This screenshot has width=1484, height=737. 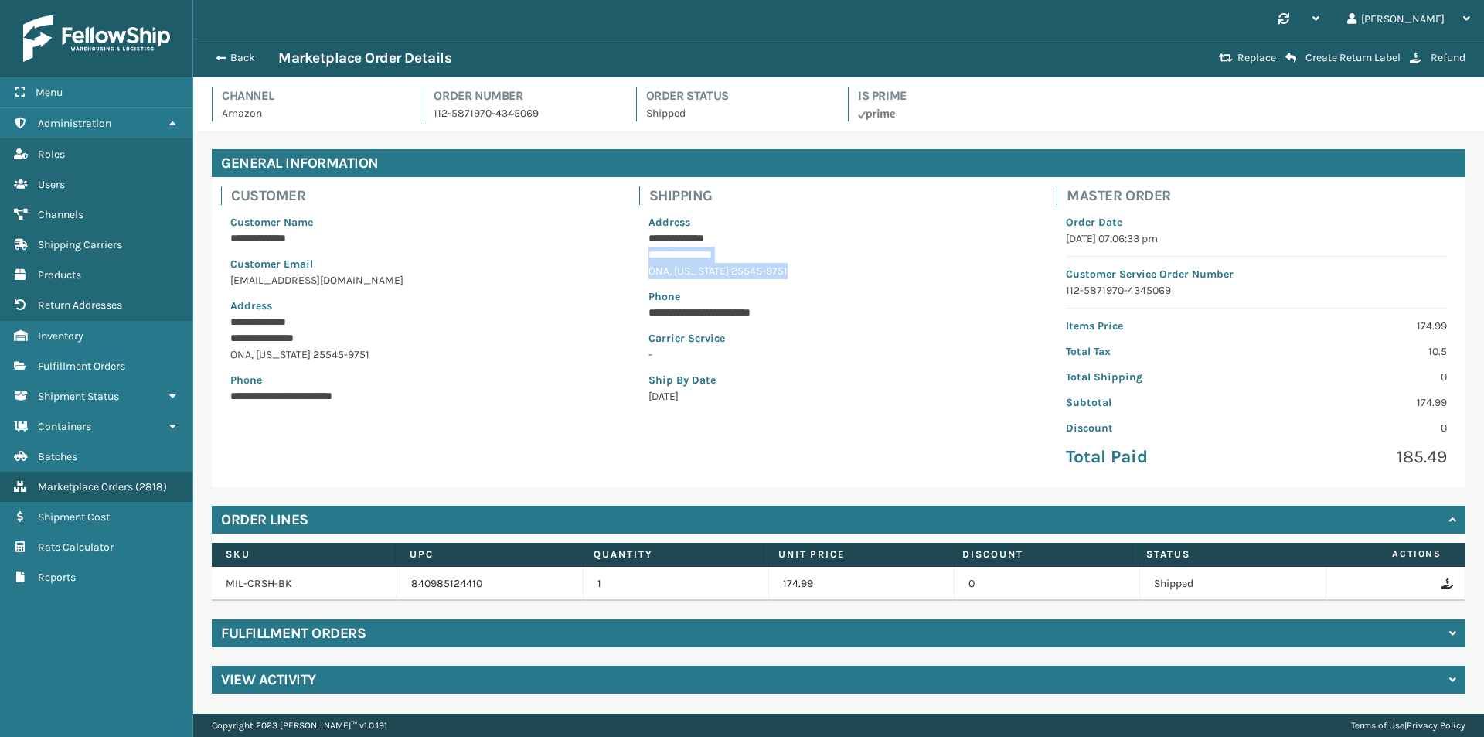 I want to click on h4: General Information, so click(x=839, y=163).